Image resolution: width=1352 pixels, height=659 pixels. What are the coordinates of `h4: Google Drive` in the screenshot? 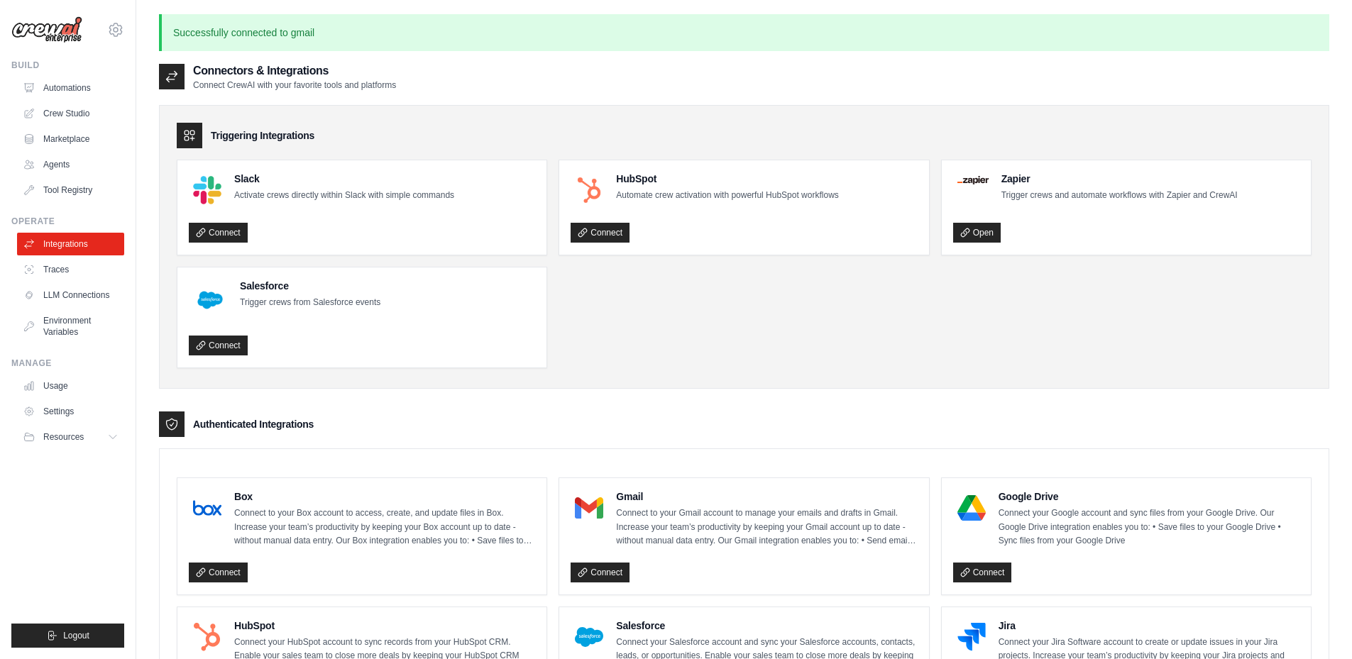 It's located at (1149, 497).